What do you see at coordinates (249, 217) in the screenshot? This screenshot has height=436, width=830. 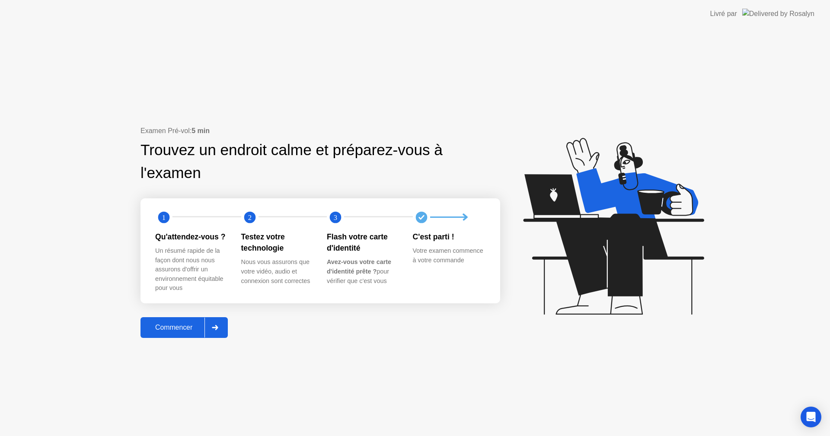 I see `text: 2` at bounding box center [249, 217].